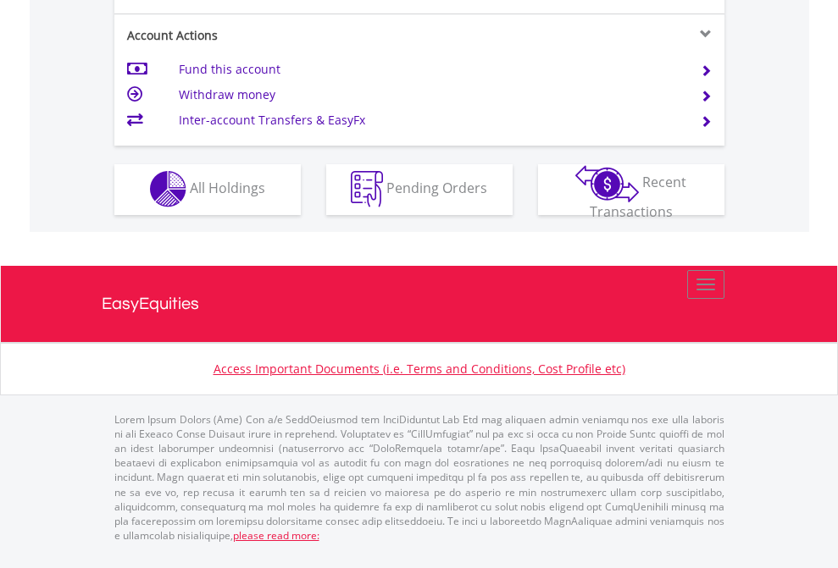 The height and width of the screenshot is (568, 838). What do you see at coordinates (606, 184) in the screenshot?
I see `img: transactions-zar-wht.png` at bounding box center [606, 184].